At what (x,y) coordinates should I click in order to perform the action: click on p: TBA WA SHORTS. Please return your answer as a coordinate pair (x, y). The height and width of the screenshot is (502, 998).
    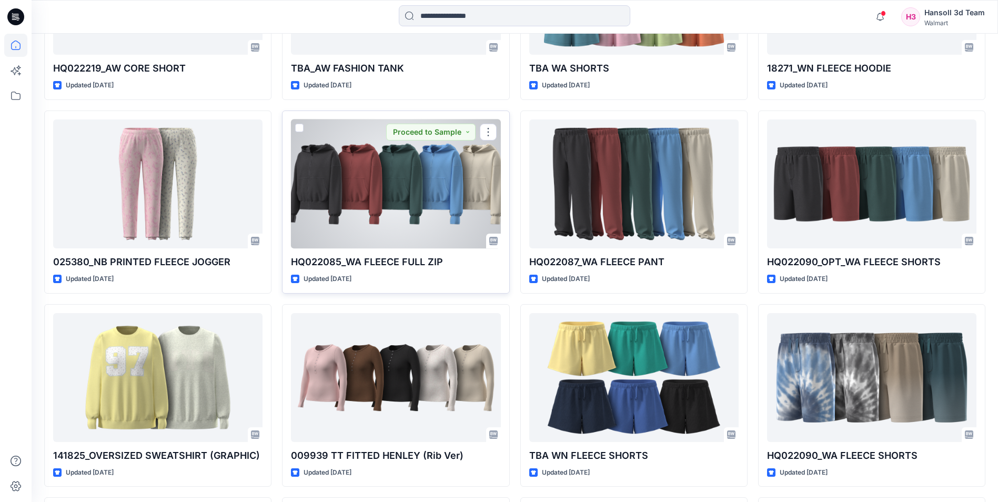
    Looking at the image, I should click on (634, 68).